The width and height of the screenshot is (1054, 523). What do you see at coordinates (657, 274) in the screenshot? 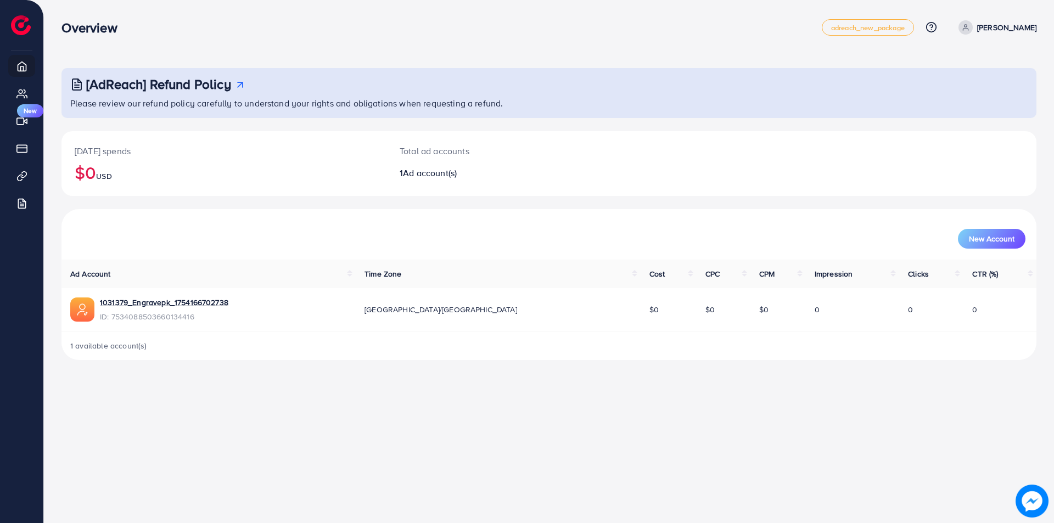
I see `span: Cost` at bounding box center [657, 274].